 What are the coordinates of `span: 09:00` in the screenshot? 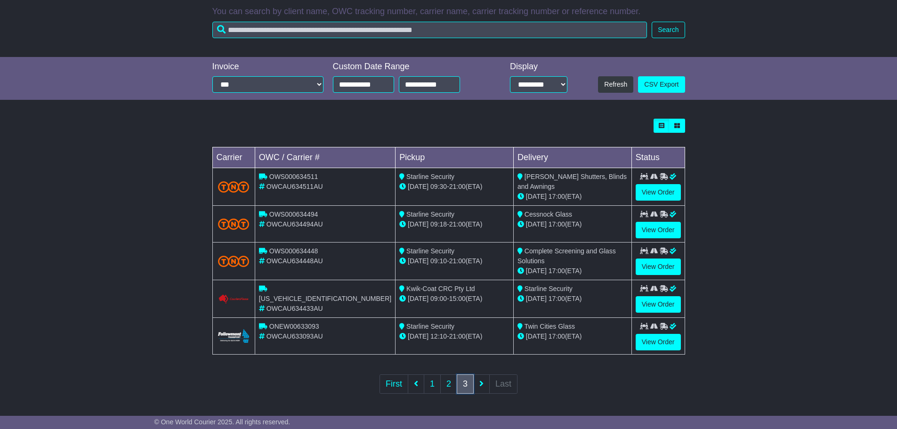 It's located at (438, 299).